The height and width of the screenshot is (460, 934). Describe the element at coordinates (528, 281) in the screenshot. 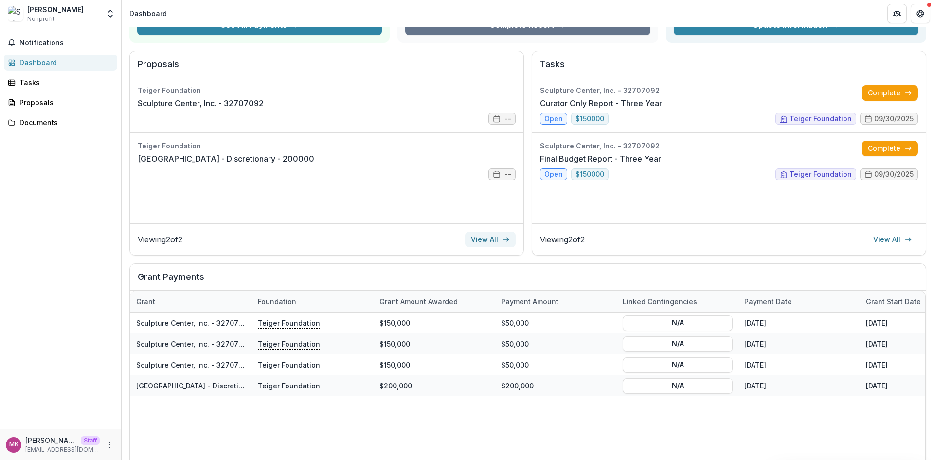

I see `h2: Grant Payments` at that location.